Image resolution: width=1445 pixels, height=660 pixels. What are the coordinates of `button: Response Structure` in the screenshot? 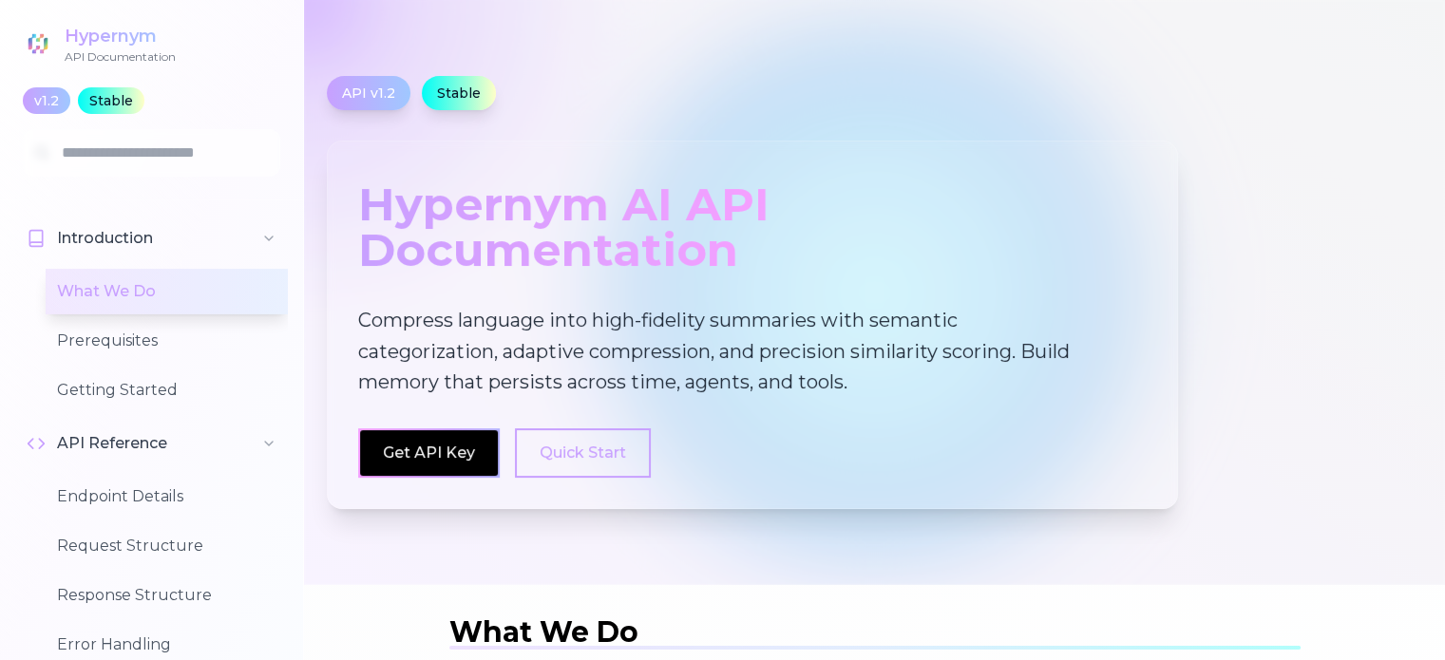 It's located at (166, 596).